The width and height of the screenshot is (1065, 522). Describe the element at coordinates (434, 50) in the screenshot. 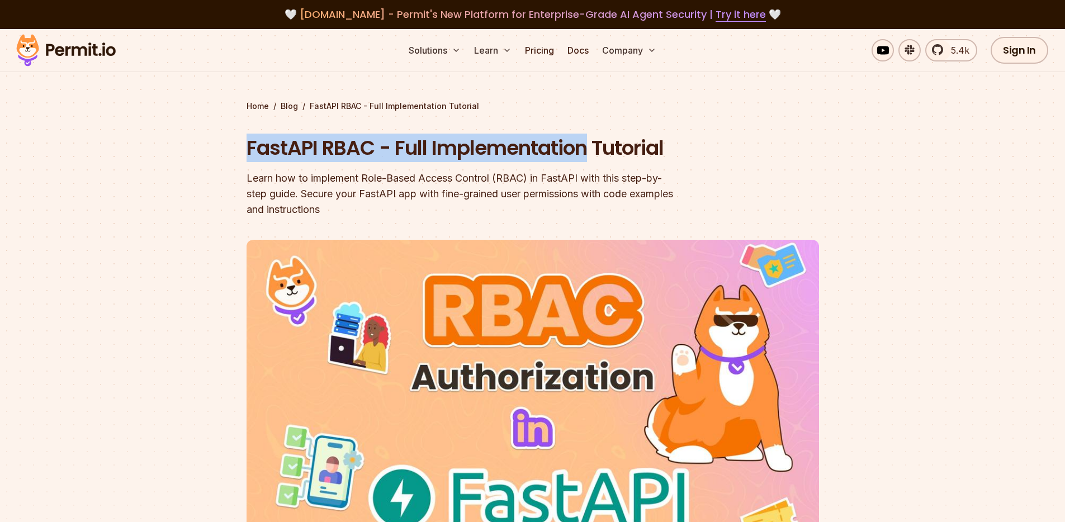

I see `button: Solutions` at that location.